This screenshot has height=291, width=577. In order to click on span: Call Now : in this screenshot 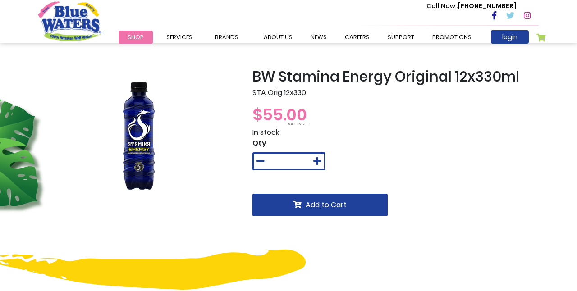, I will do `click(443, 6)`.